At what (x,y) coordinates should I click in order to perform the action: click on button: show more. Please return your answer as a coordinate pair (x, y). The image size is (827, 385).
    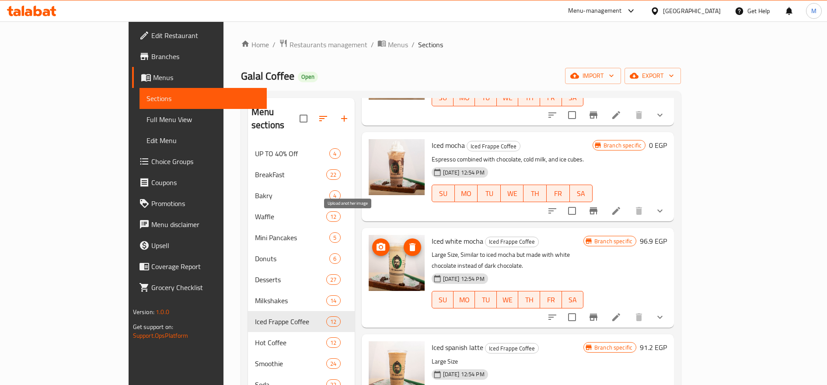
    Looking at the image, I should click on (660, 317).